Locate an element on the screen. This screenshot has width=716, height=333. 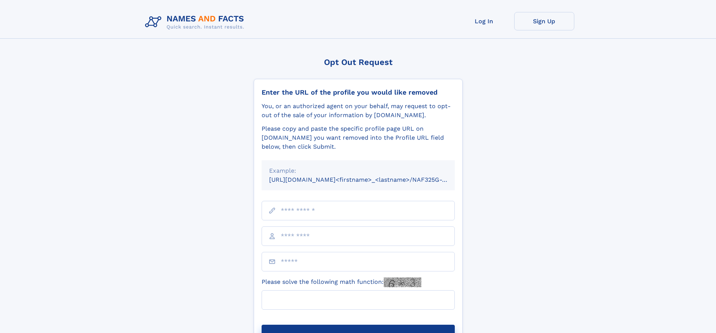
div: Opt Out Request is located at coordinates (358, 62).